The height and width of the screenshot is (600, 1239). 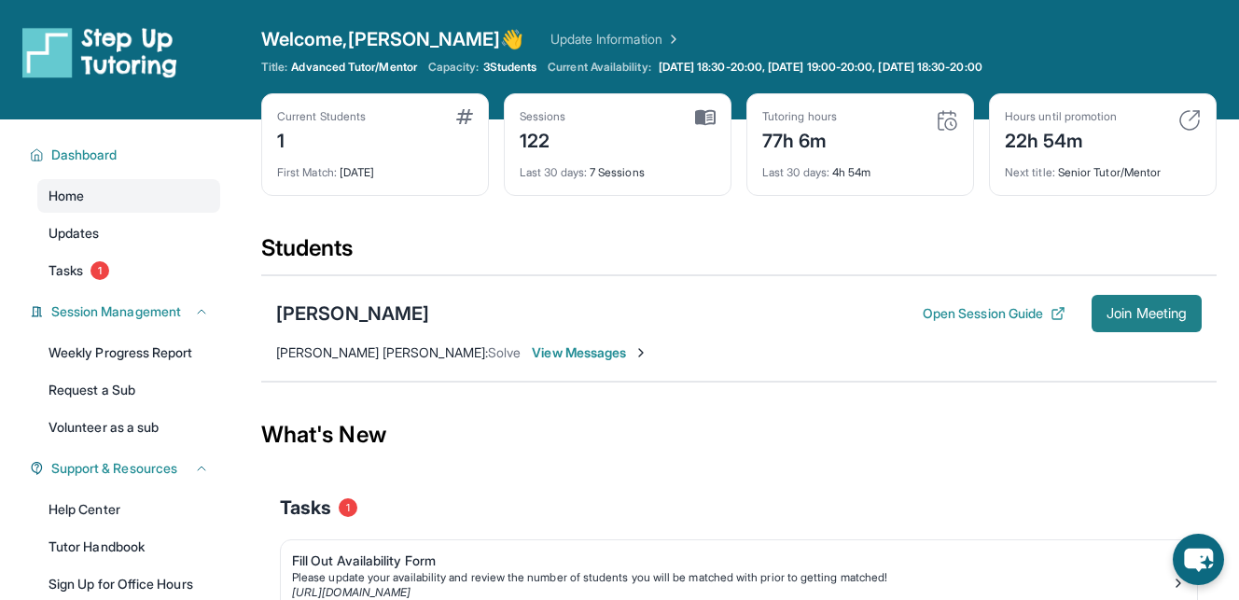 What do you see at coordinates (129, 233) in the screenshot?
I see `a: Updates` at bounding box center [129, 233].